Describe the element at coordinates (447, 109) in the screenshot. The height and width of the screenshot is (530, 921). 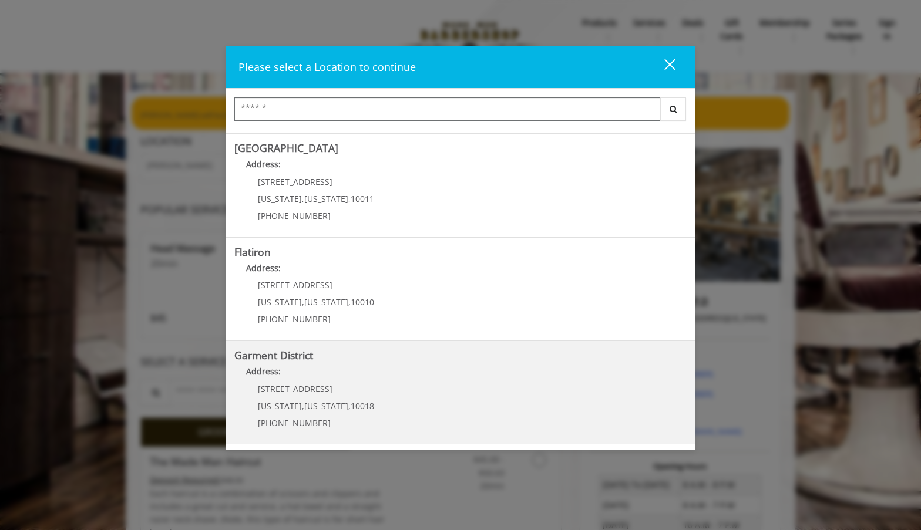
I see `input: Search Center` at that location.